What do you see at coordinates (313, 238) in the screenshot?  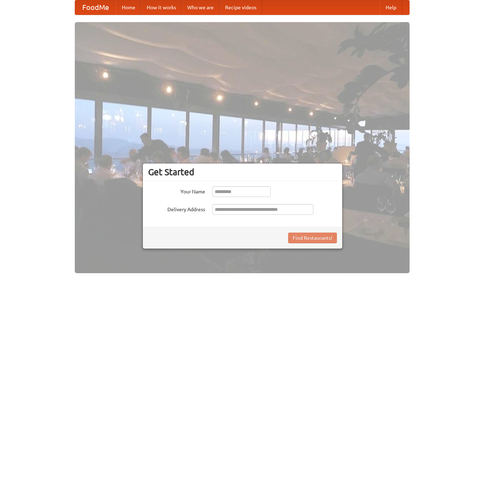 I see `button: Find Restaurants!` at bounding box center [313, 238].